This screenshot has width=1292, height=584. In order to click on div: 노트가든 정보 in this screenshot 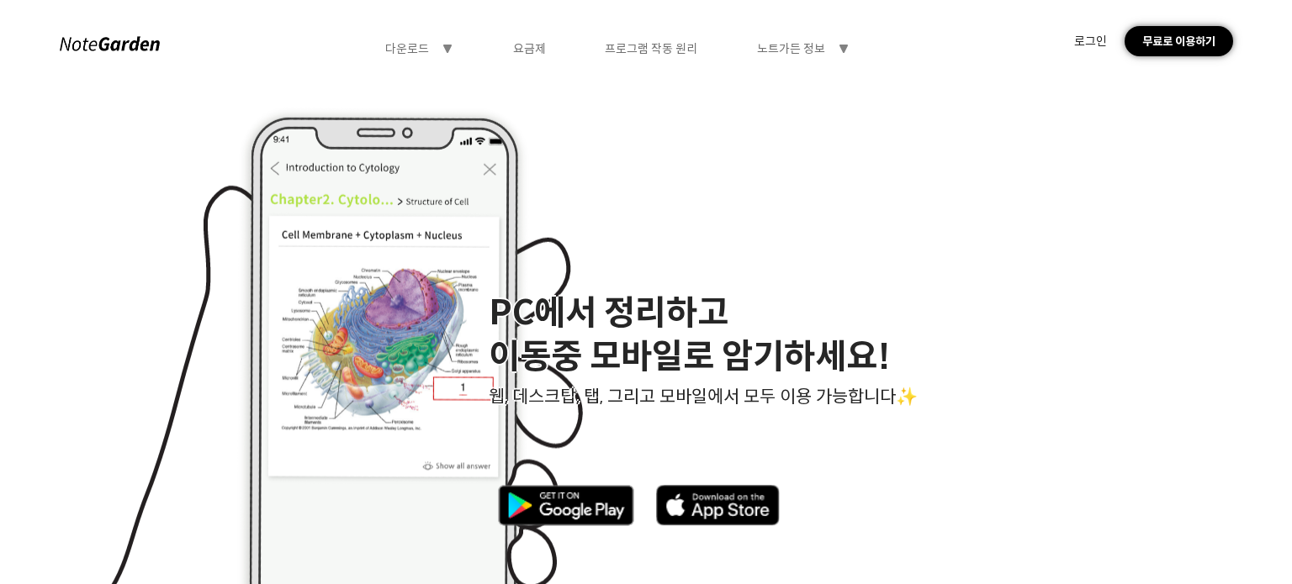, I will do `click(790, 49)`.